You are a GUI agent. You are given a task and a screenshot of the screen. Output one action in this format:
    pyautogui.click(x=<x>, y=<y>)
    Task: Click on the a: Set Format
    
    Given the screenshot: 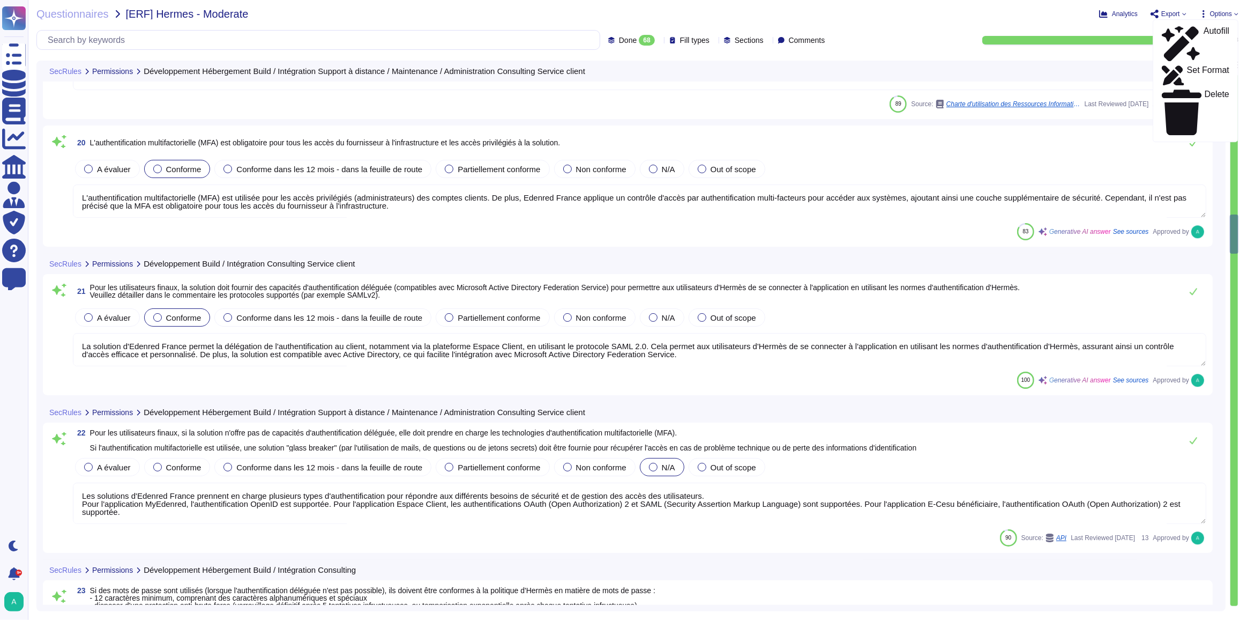 What is the action you would take?
    pyautogui.click(x=1196, y=75)
    